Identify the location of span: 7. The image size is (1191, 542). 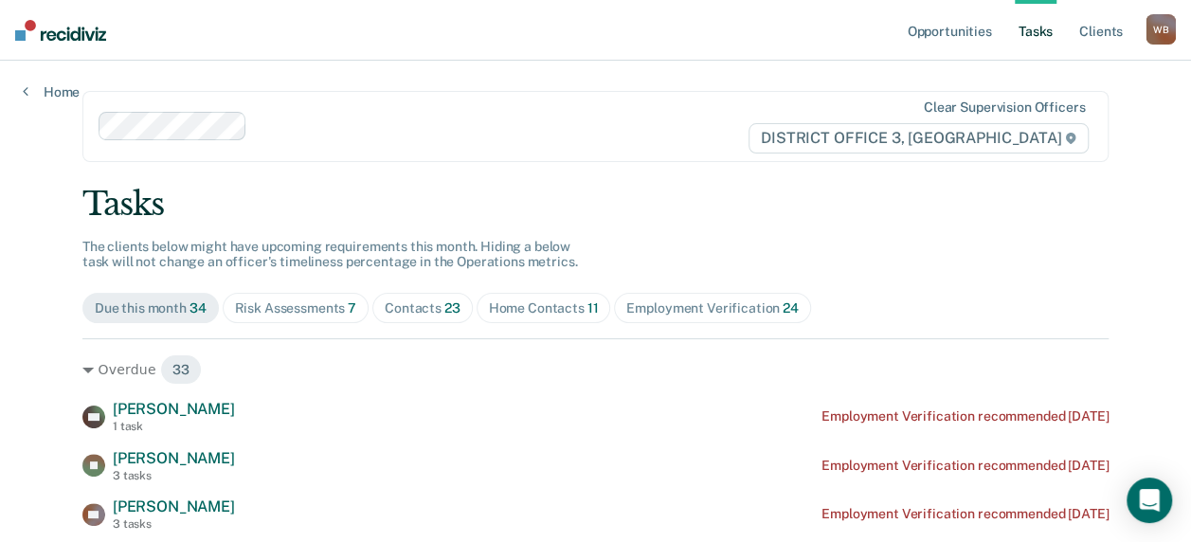
(352, 308).